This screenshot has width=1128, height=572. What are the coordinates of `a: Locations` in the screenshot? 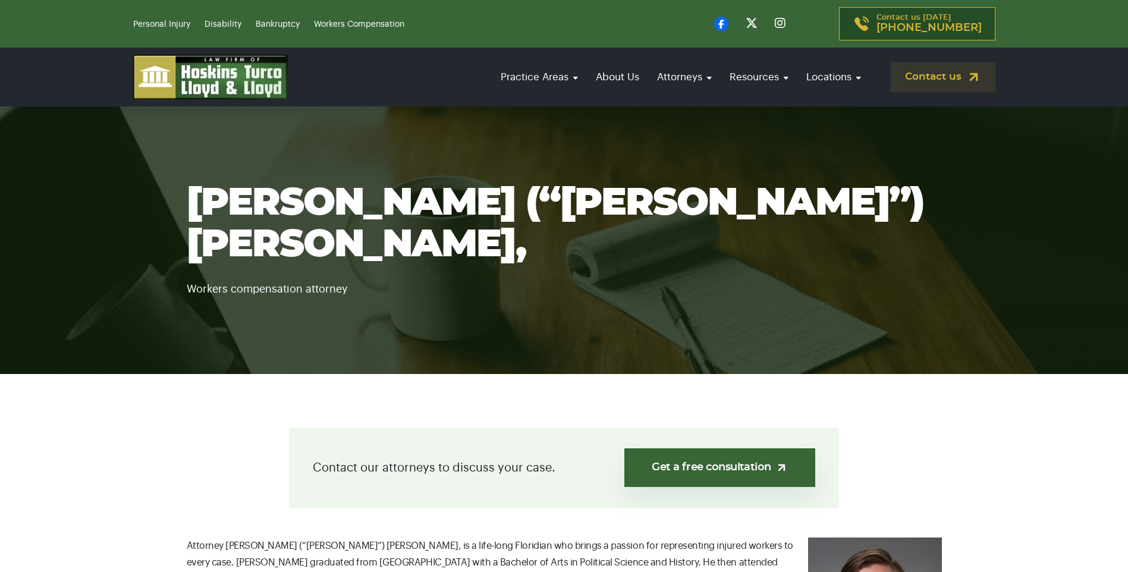 It's located at (833, 77).